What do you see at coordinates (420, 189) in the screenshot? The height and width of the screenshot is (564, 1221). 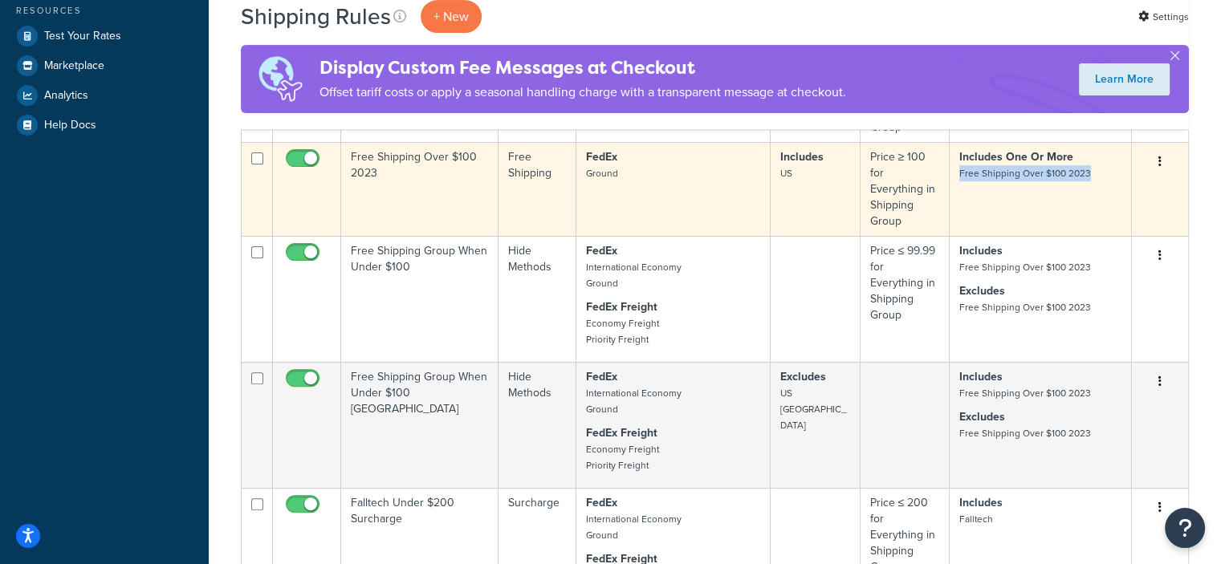 I see `td: Free Shipping Over $100 2023` at bounding box center [420, 189].